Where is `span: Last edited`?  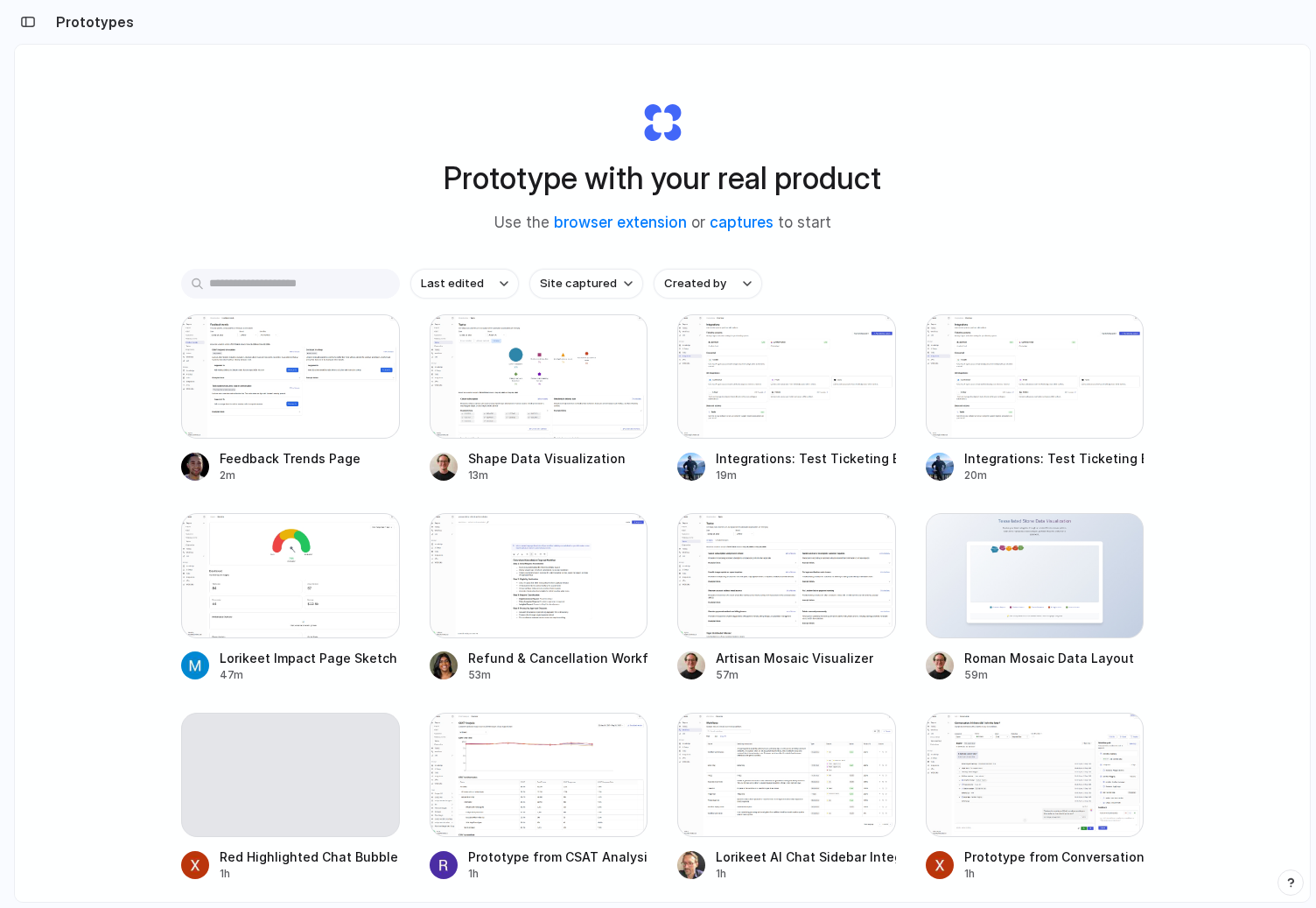 span: Last edited is located at coordinates (452, 284).